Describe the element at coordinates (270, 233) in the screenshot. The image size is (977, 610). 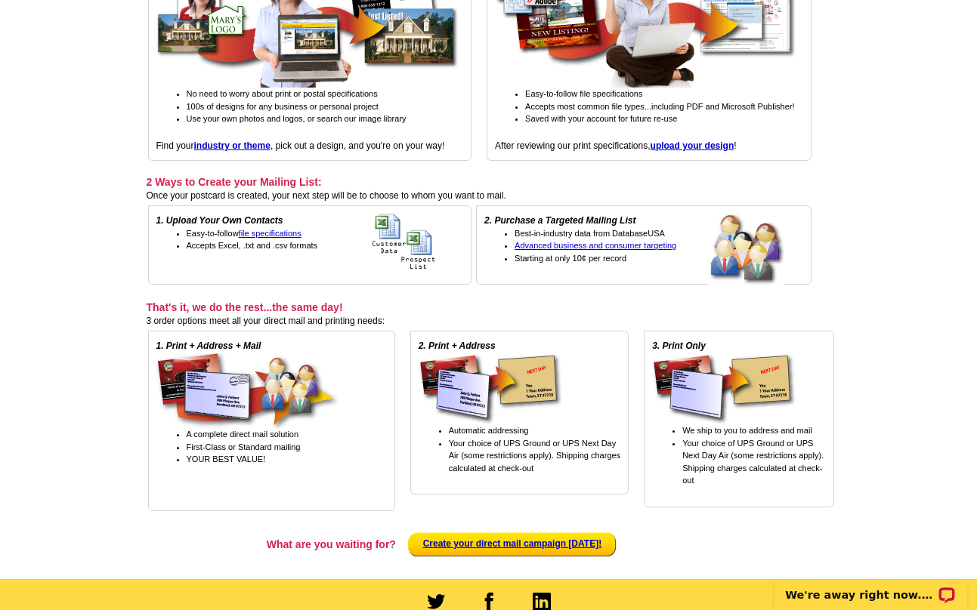
I see `a: file specifications` at that location.